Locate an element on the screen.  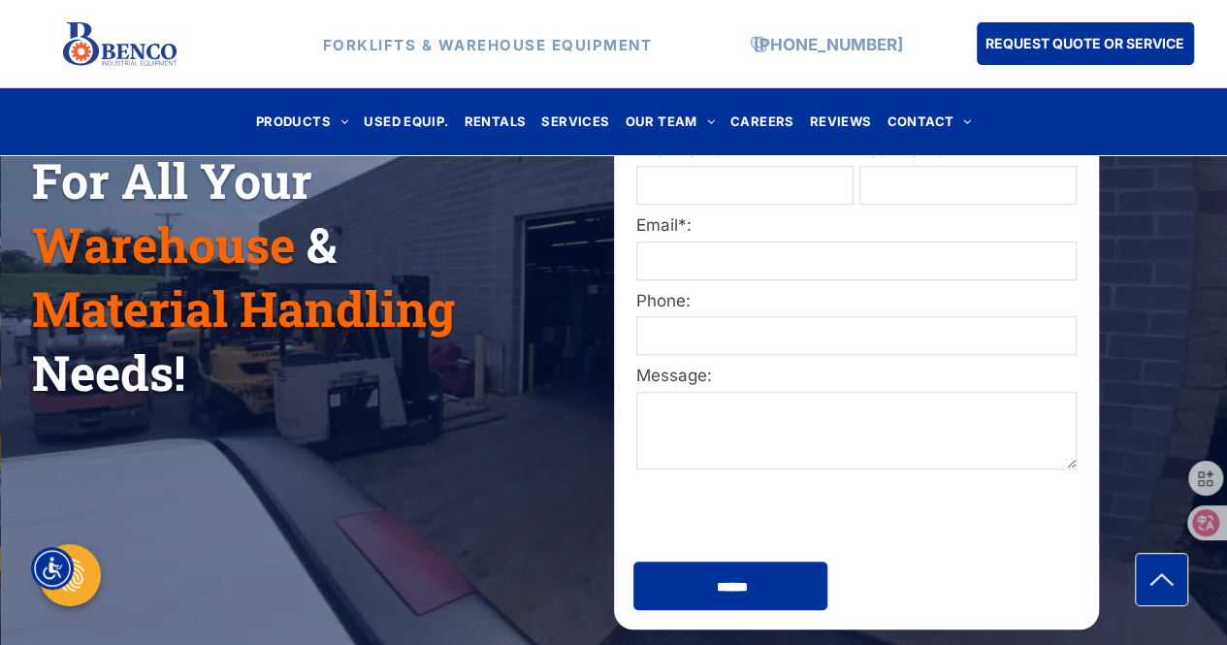
a: REQUEST QUOTE OR SERVICE is located at coordinates (1085, 44).